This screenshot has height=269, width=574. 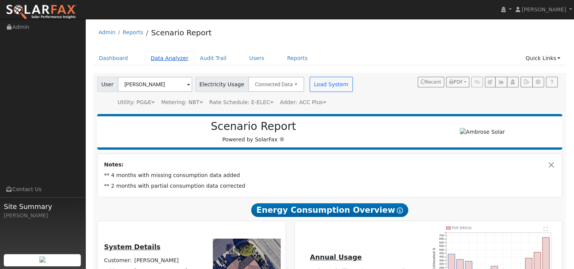 What do you see at coordinates (441, 256) in the screenshot?
I see `text: 400` at bounding box center [441, 256].